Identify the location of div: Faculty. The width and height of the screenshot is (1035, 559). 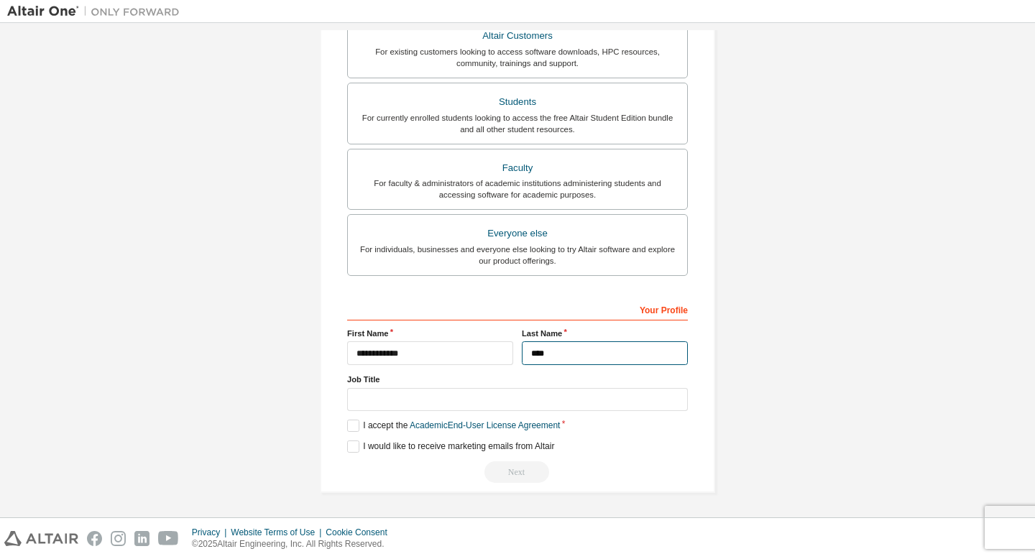
(517, 168).